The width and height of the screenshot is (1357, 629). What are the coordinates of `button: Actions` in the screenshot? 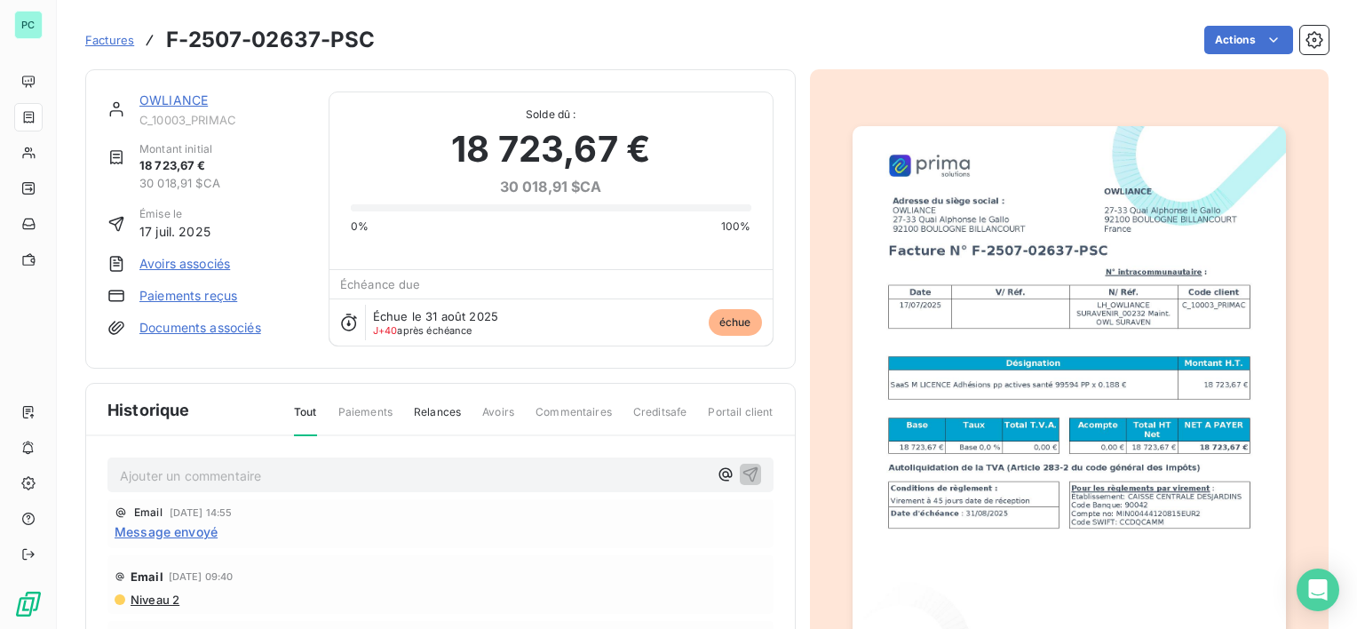 It's located at (1248, 40).